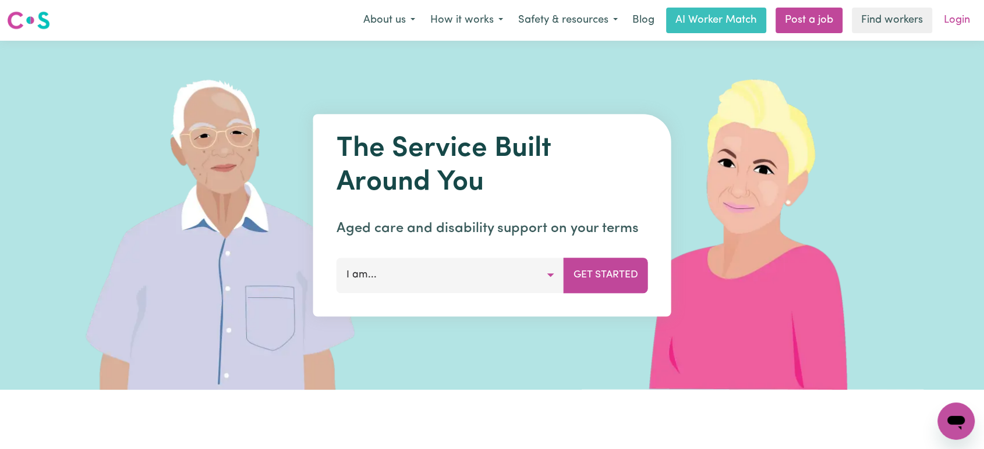 This screenshot has height=449, width=984. Describe the element at coordinates (643, 20) in the screenshot. I see `a: Blog` at that location.